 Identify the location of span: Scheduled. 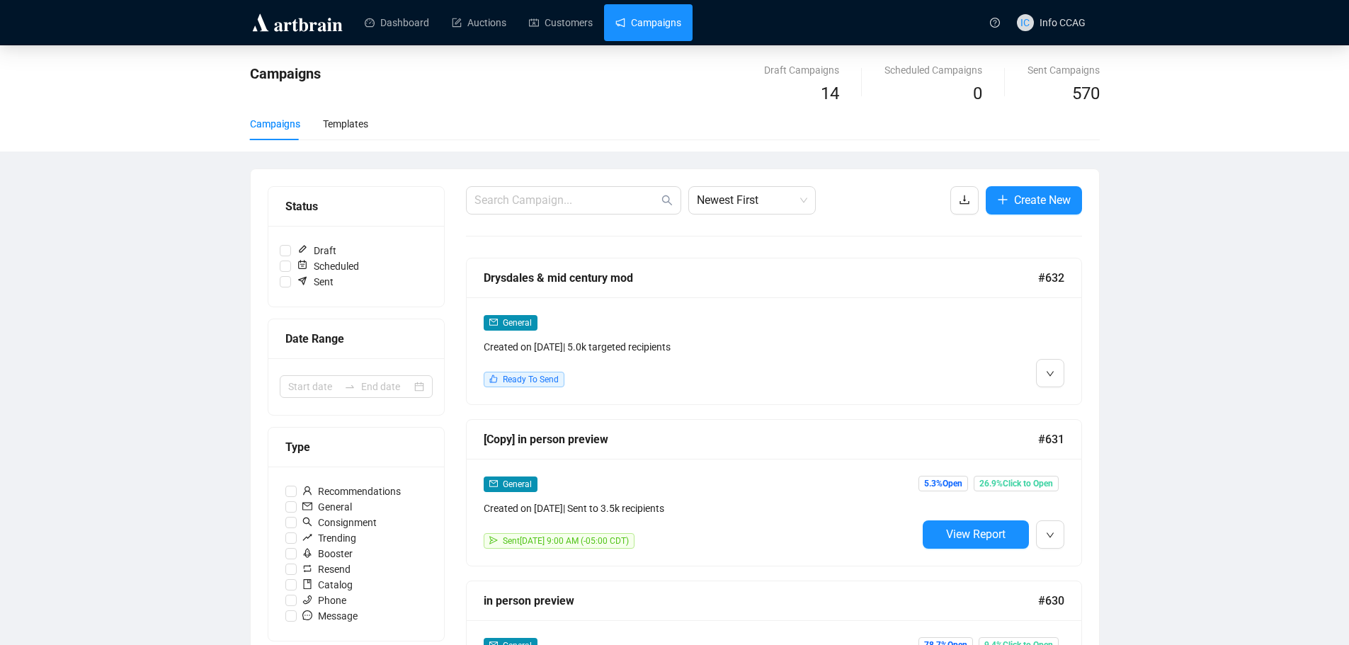
(328, 266).